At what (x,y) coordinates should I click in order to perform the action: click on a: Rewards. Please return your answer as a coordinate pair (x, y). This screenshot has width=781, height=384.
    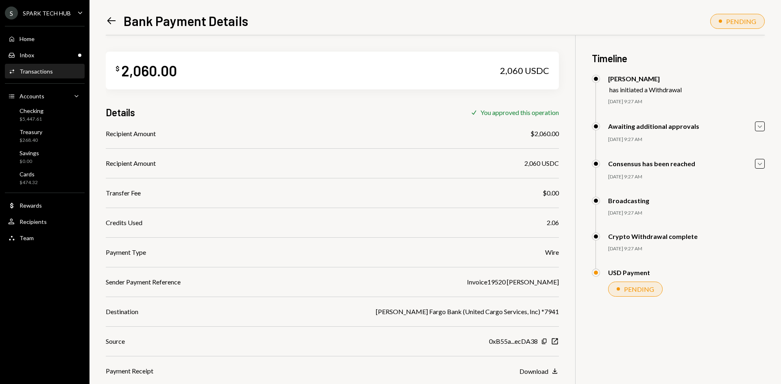
    Looking at the image, I should click on (45, 205).